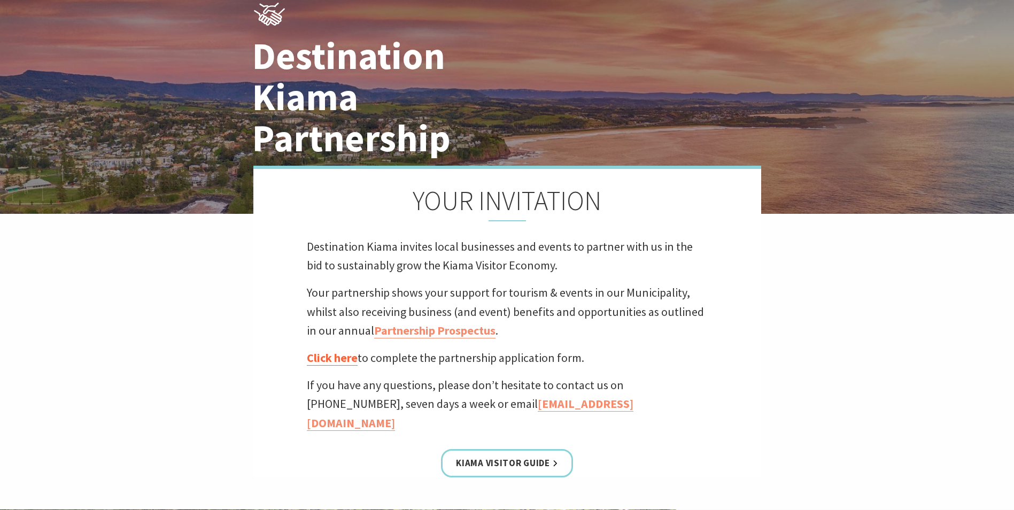  I want to click on p: to complete the partnership application form., so click(507, 358).